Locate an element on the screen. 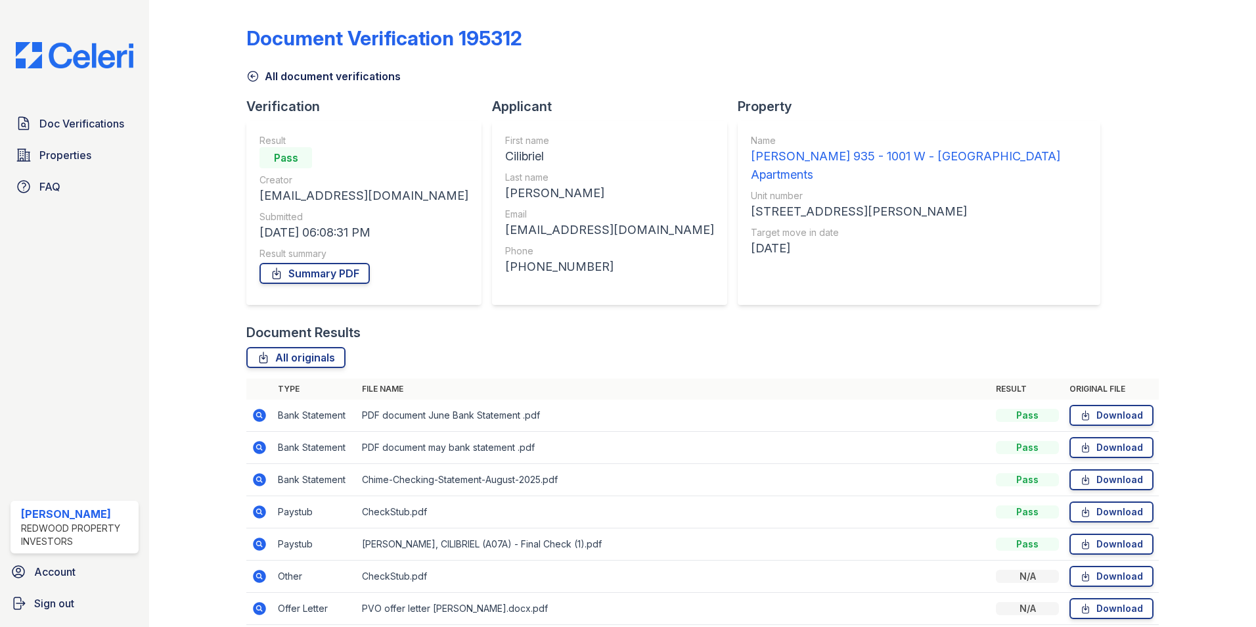  span: Sign out is located at coordinates (54, 603).